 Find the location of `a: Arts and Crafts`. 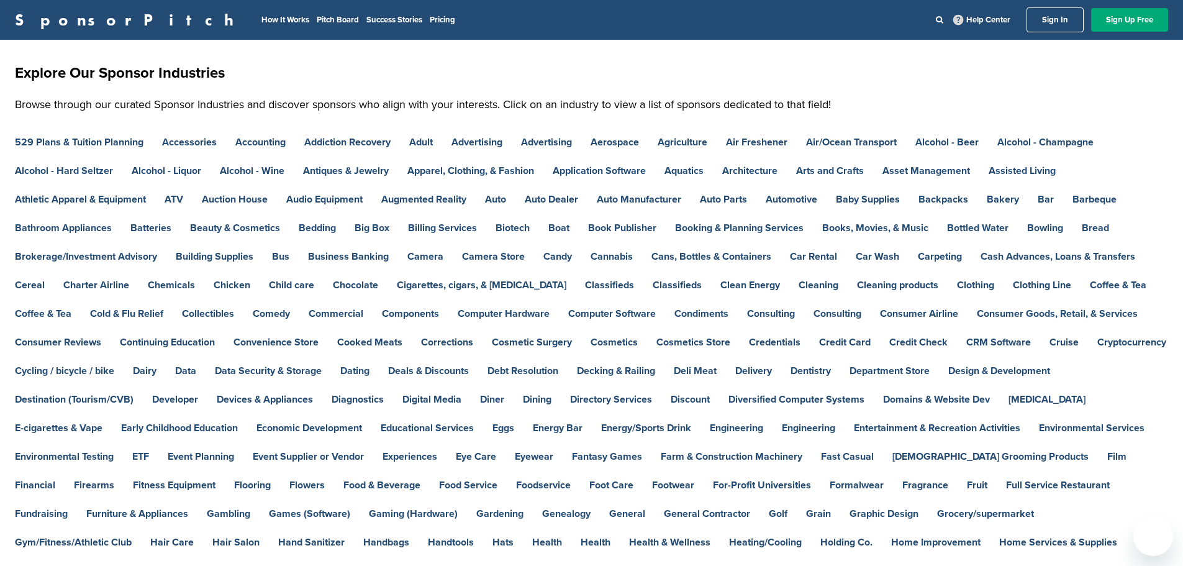

a: Arts and Crafts is located at coordinates (830, 171).